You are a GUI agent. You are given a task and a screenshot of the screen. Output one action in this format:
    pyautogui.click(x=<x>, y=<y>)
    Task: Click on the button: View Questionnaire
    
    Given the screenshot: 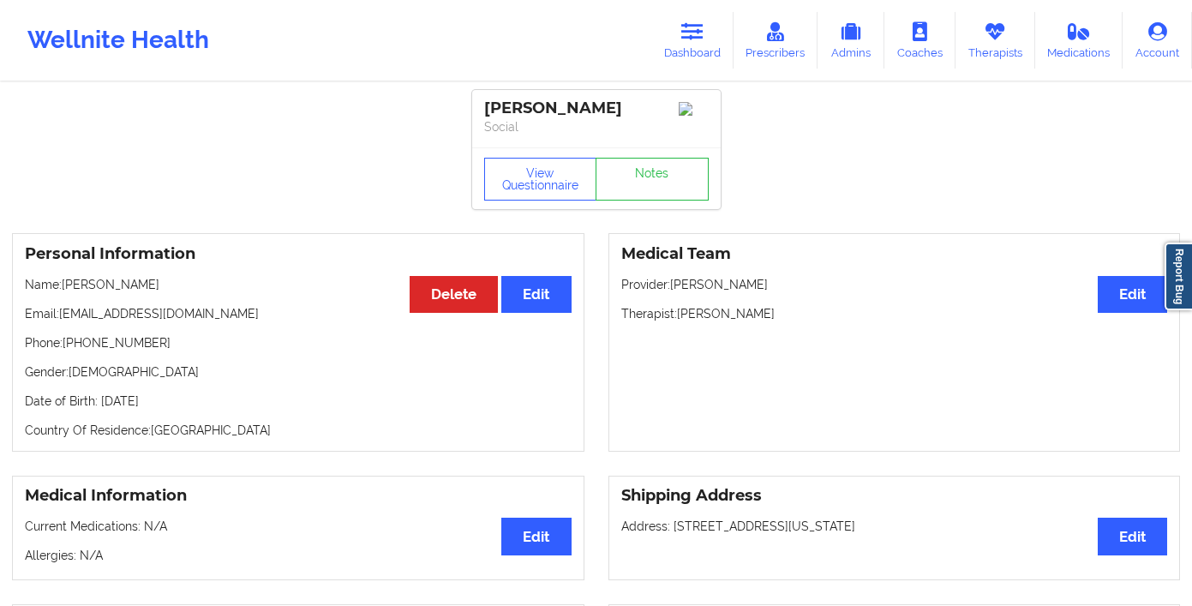 What is the action you would take?
    pyautogui.click(x=541, y=179)
    